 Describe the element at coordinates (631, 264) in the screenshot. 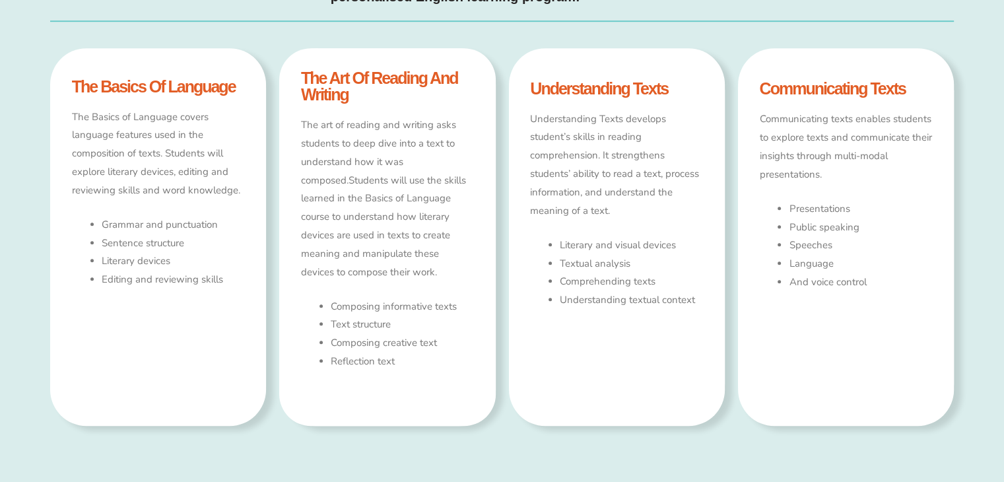

I see `li: Textual analysis` at that location.